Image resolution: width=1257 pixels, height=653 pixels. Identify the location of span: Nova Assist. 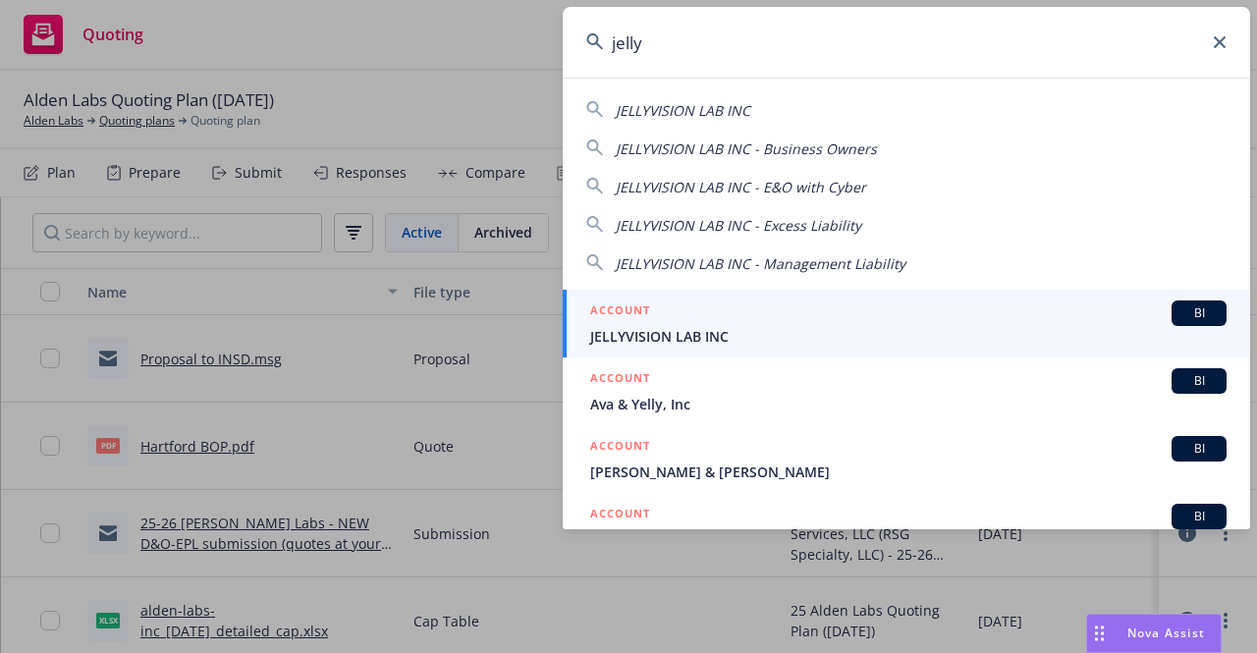
(1166, 633).